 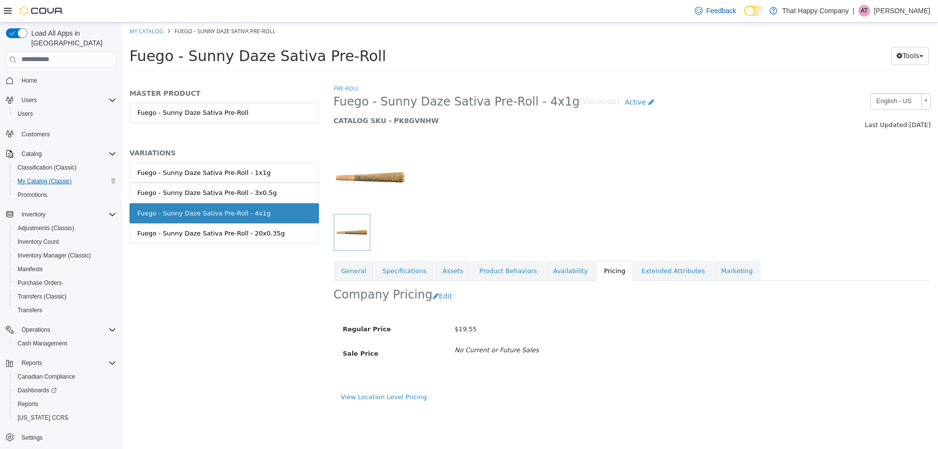 What do you see at coordinates (375, 327) in the screenshot?
I see `i: No Current or Future Sales` at bounding box center [375, 327].